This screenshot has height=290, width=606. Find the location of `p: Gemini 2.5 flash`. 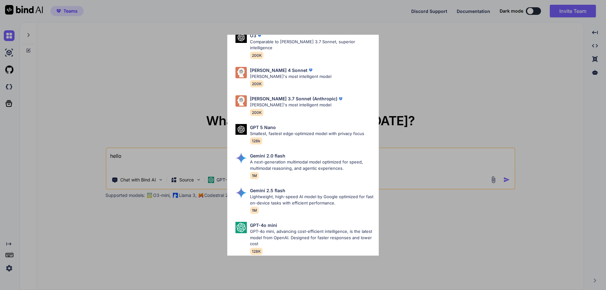

p: Gemini 2.5 flash is located at coordinates (268, 190).